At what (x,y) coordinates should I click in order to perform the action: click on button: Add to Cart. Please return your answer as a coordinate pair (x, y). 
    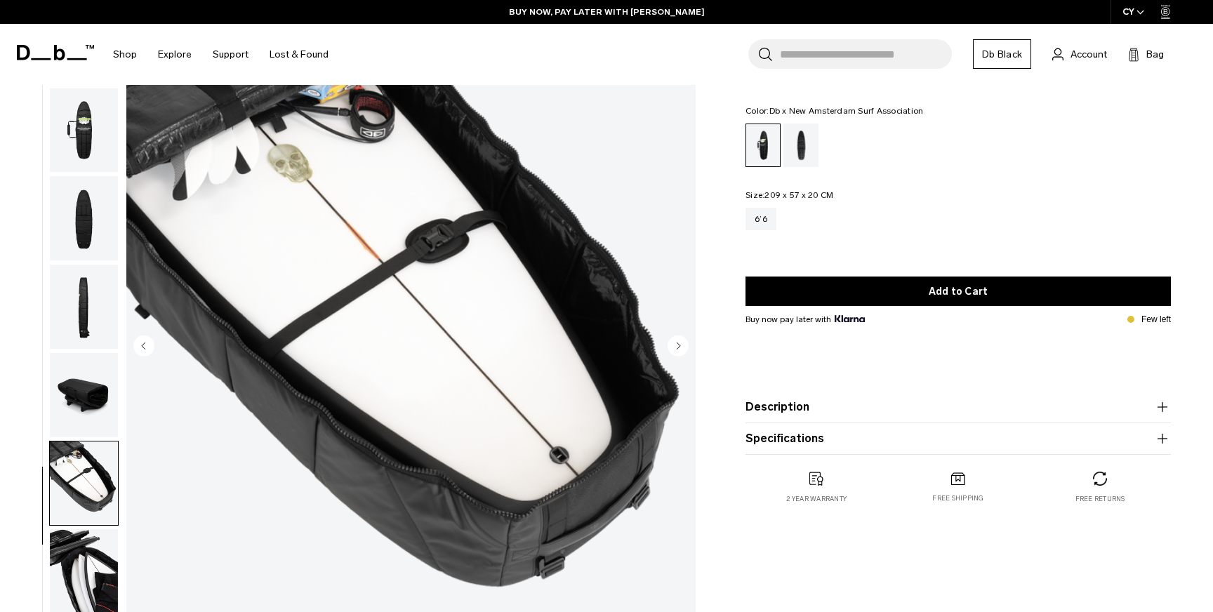
    Looking at the image, I should click on (958, 291).